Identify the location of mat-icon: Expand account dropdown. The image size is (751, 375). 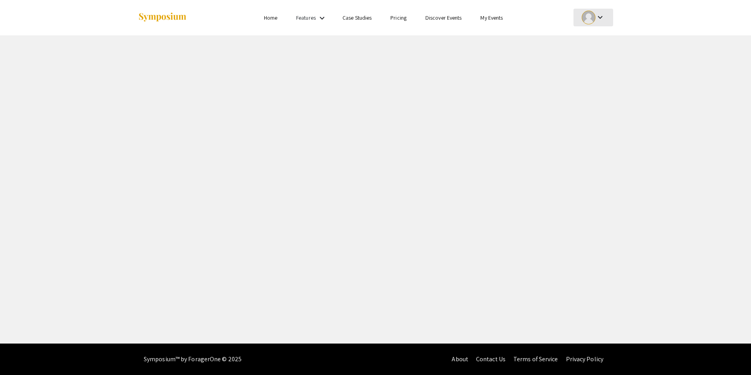
(600, 17).